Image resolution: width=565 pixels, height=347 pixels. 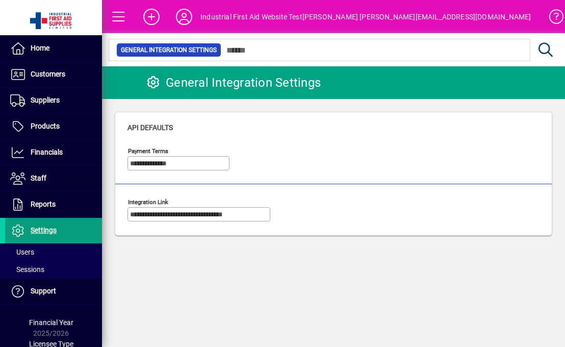 What do you see at coordinates (22, 252) in the screenshot?
I see `span: Users` at bounding box center [22, 252].